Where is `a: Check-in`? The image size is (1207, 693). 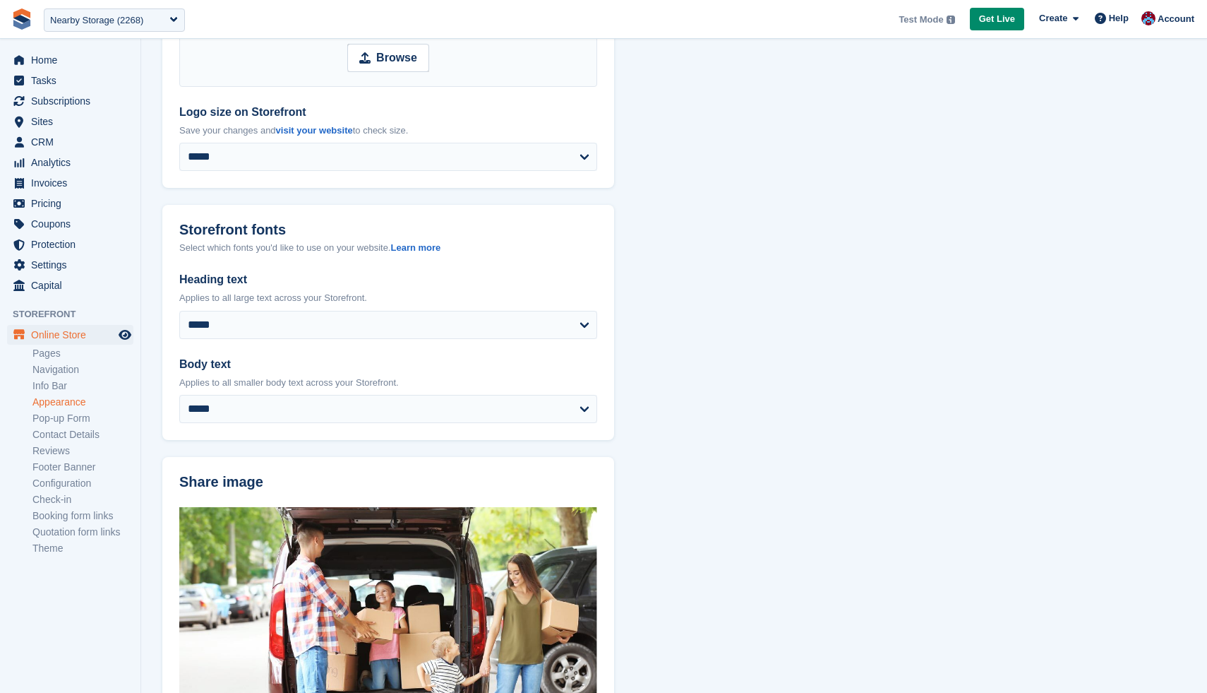
a: Check-in is located at coordinates (83, 499).